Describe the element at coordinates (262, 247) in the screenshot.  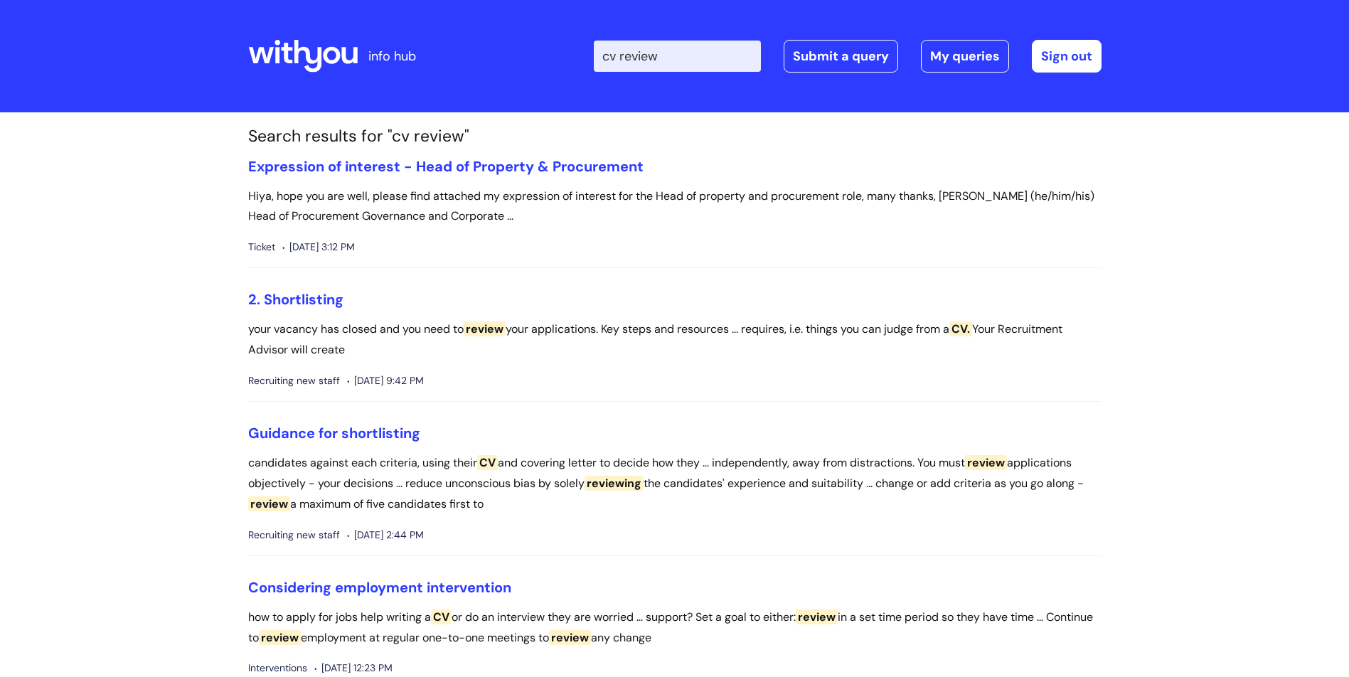
I see `span: Ticket` at that location.